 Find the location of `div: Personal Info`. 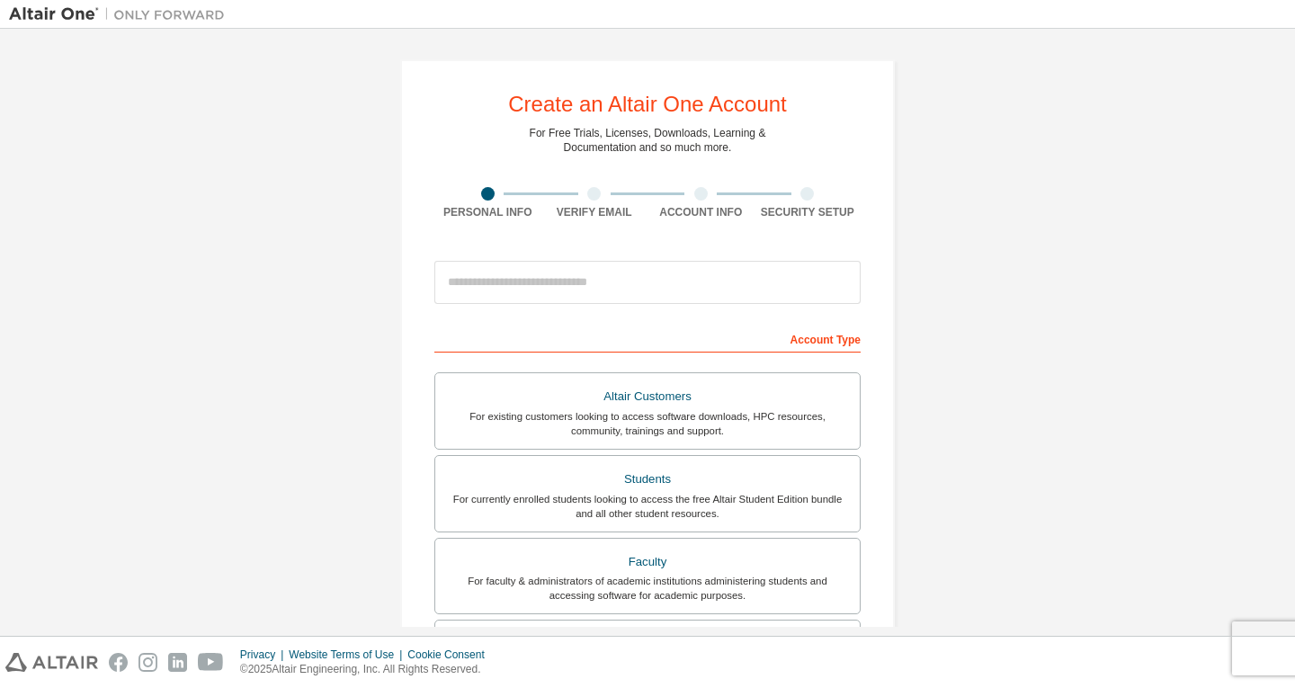

div: Personal Info is located at coordinates (488, 212).